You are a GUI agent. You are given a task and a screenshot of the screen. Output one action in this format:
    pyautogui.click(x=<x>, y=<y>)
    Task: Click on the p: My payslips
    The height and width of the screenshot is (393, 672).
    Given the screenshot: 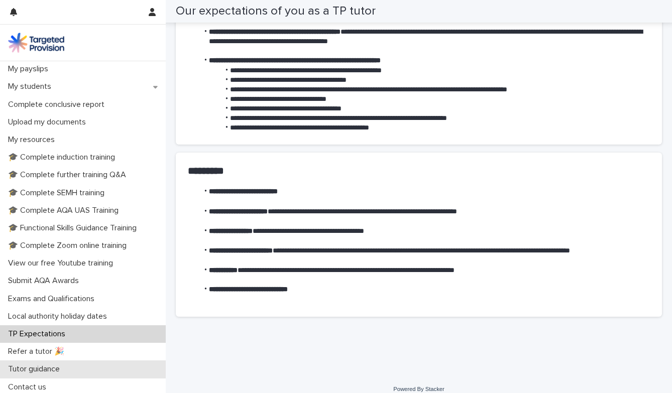 What is the action you would take?
    pyautogui.click(x=30, y=69)
    